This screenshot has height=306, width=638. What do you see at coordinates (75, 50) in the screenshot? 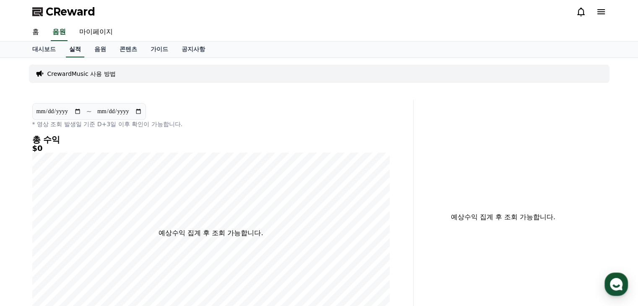
I see `a: 실적` at bounding box center [75, 50].